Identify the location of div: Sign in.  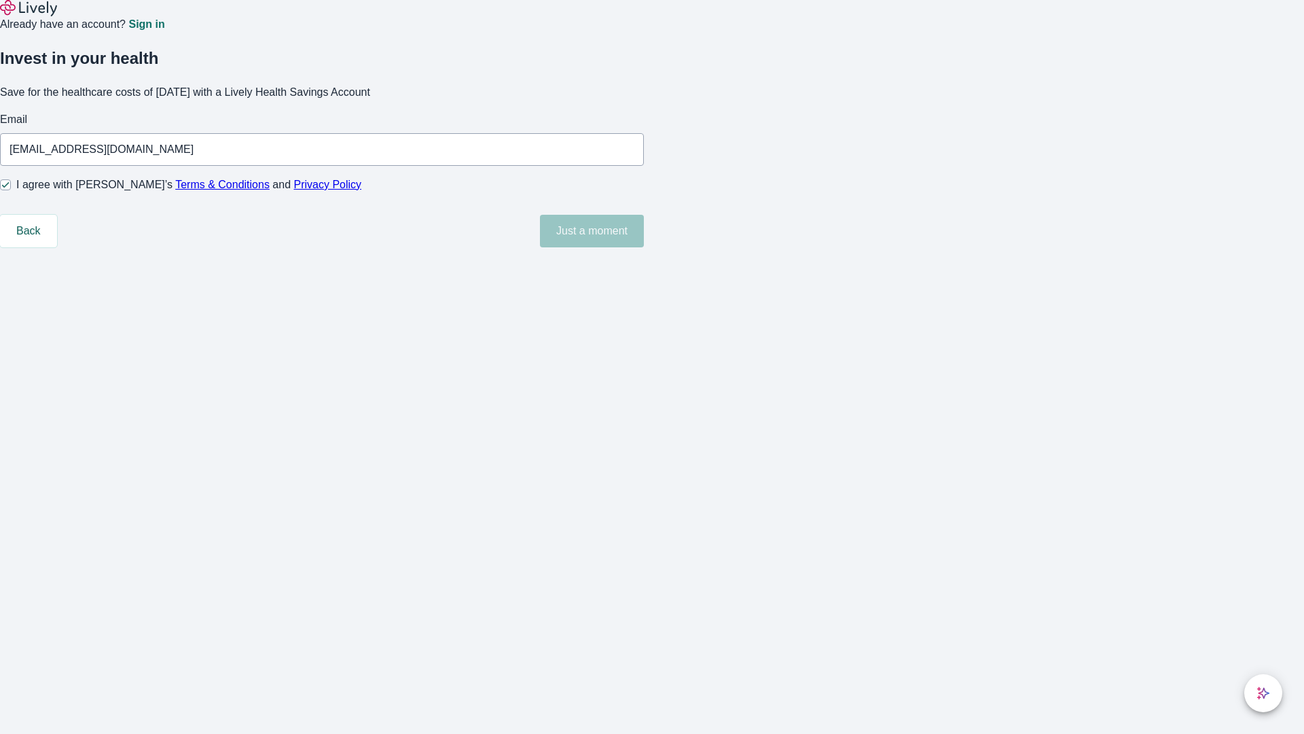
(146, 24).